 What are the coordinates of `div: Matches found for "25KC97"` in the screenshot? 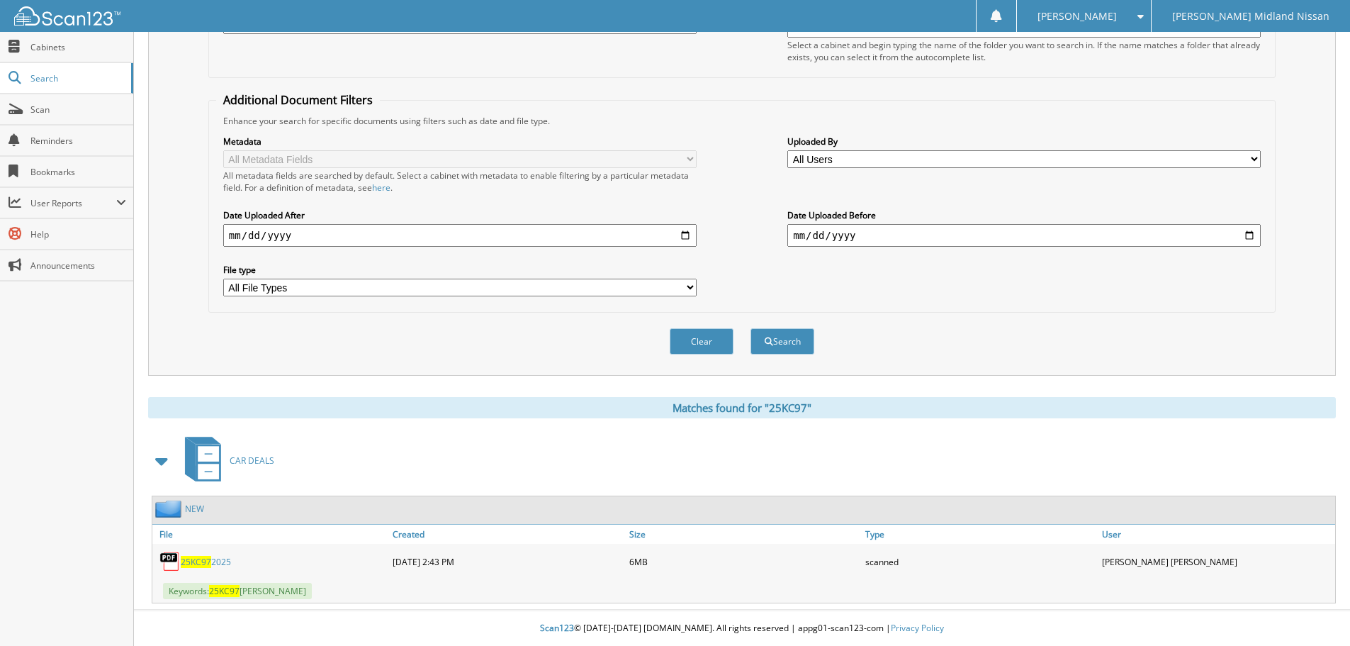 It's located at (742, 408).